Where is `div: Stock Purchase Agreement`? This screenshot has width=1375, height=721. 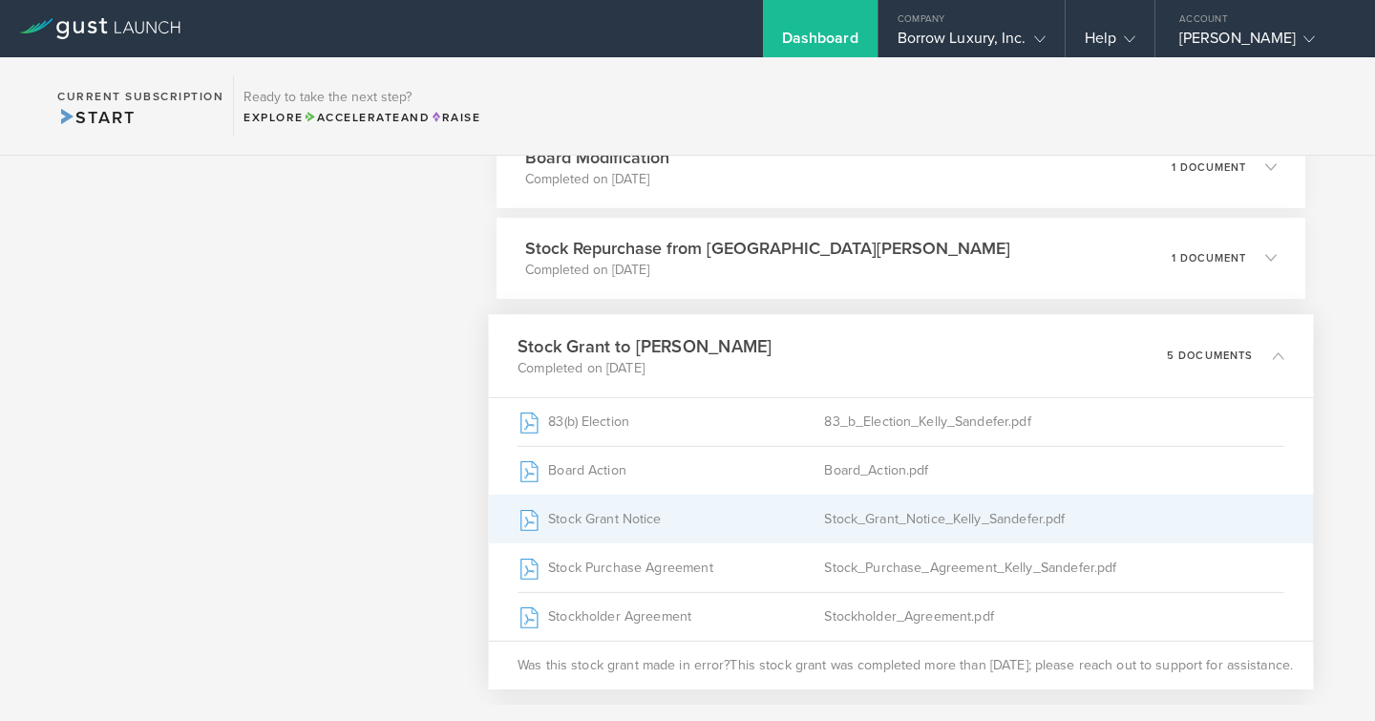 div: Stock Purchase Agreement is located at coordinates (670, 567).